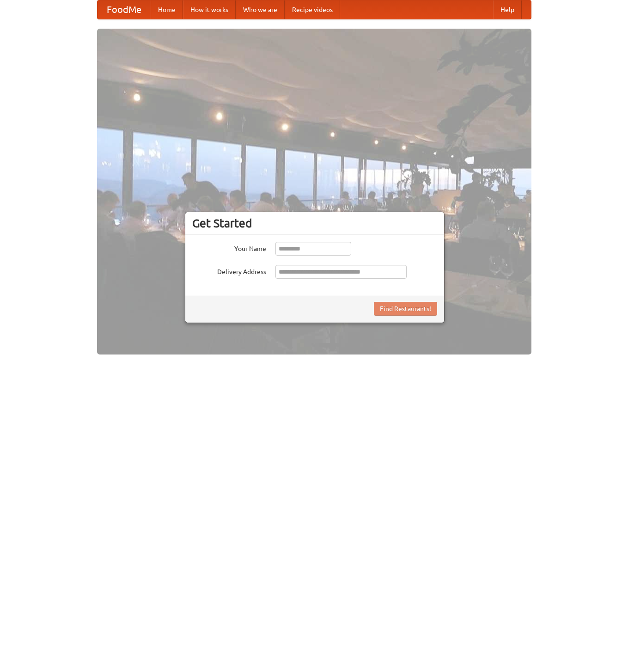  What do you see at coordinates (229, 270) in the screenshot?
I see `label: Delivery Address` at bounding box center [229, 270].